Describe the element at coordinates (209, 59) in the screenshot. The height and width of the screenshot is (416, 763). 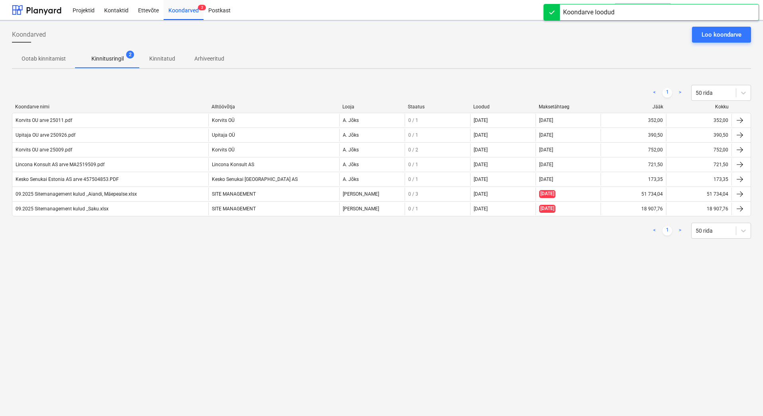
I see `p: Arhiveeritud` at that location.